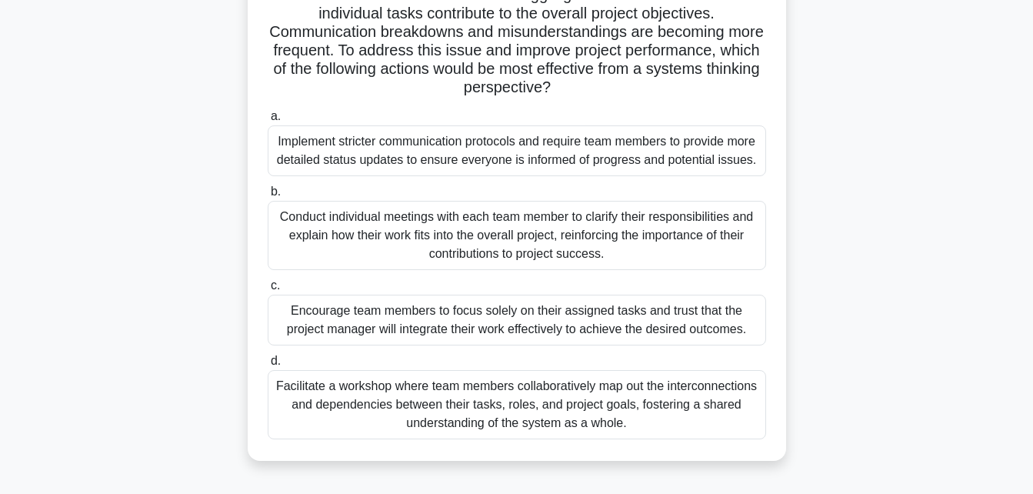 Image resolution: width=1033 pixels, height=494 pixels. What do you see at coordinates (275, 115) in the screenshot?
I see `span: a.` at bounding box center [275, 115].